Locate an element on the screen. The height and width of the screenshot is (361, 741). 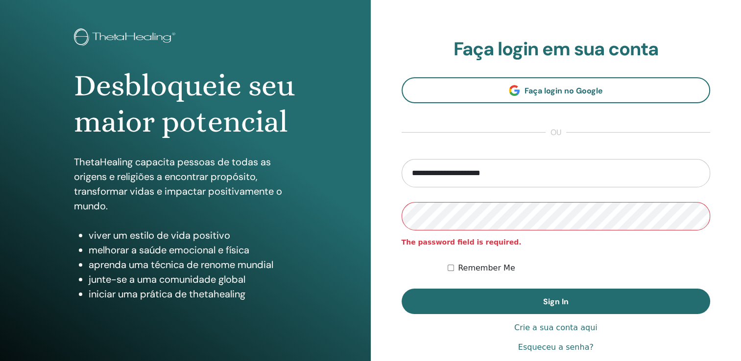
li: viver um estilo de vida positivo is located at coordinates (192, 235).